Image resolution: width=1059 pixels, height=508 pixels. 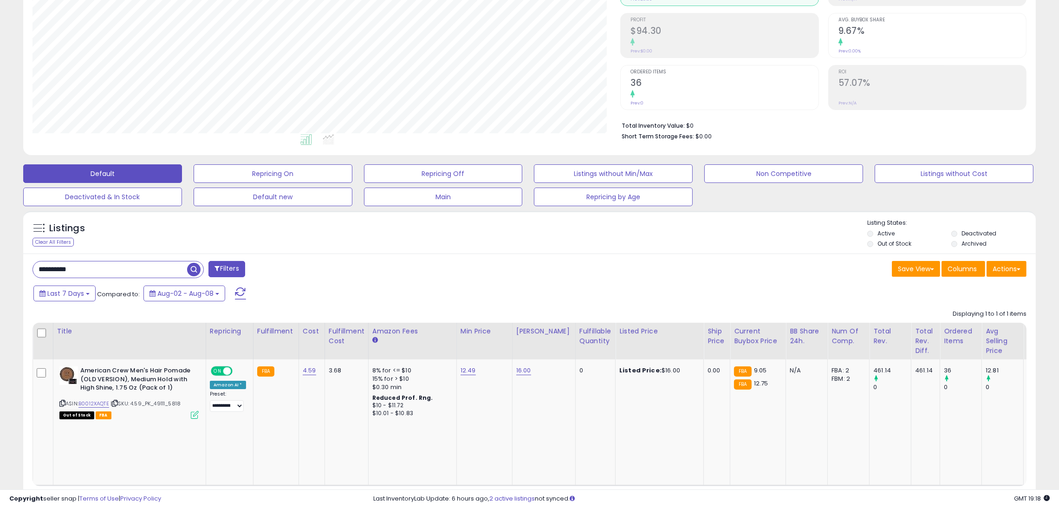 I want to click on button: Actions, so click(x=1006, y=269).